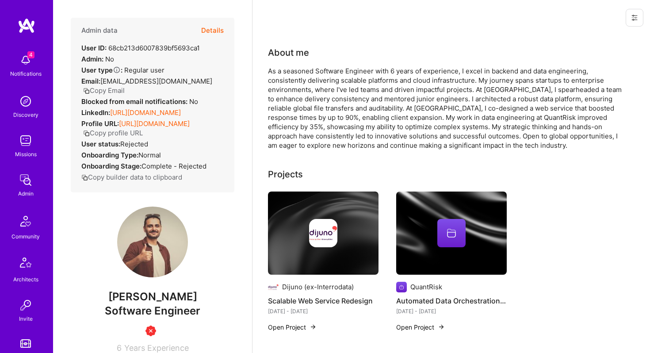 The image size is (650, 353). Describe the element at coordinates (26, 114) in the screenshot. I see `div: Discovery` at that location.